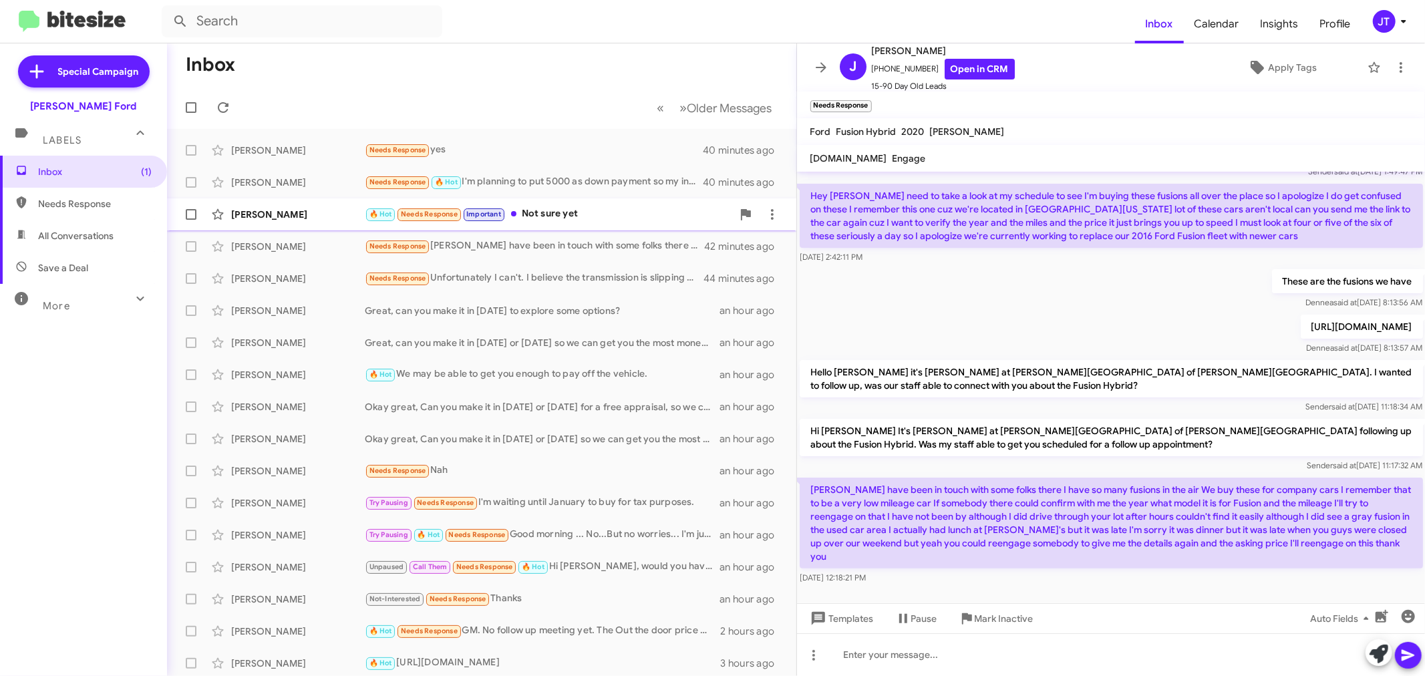 The height and width of the screenshot is (676, 1425). Describe the element at coordinates (549, 214) in the screenshot. I see `div: Not sure yet` at that location.